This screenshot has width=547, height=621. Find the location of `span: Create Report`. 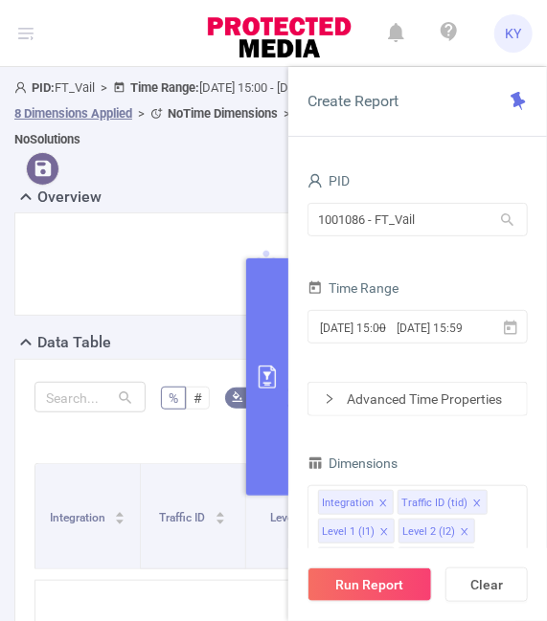

span: Create Report is located at coordinates (352, 101).